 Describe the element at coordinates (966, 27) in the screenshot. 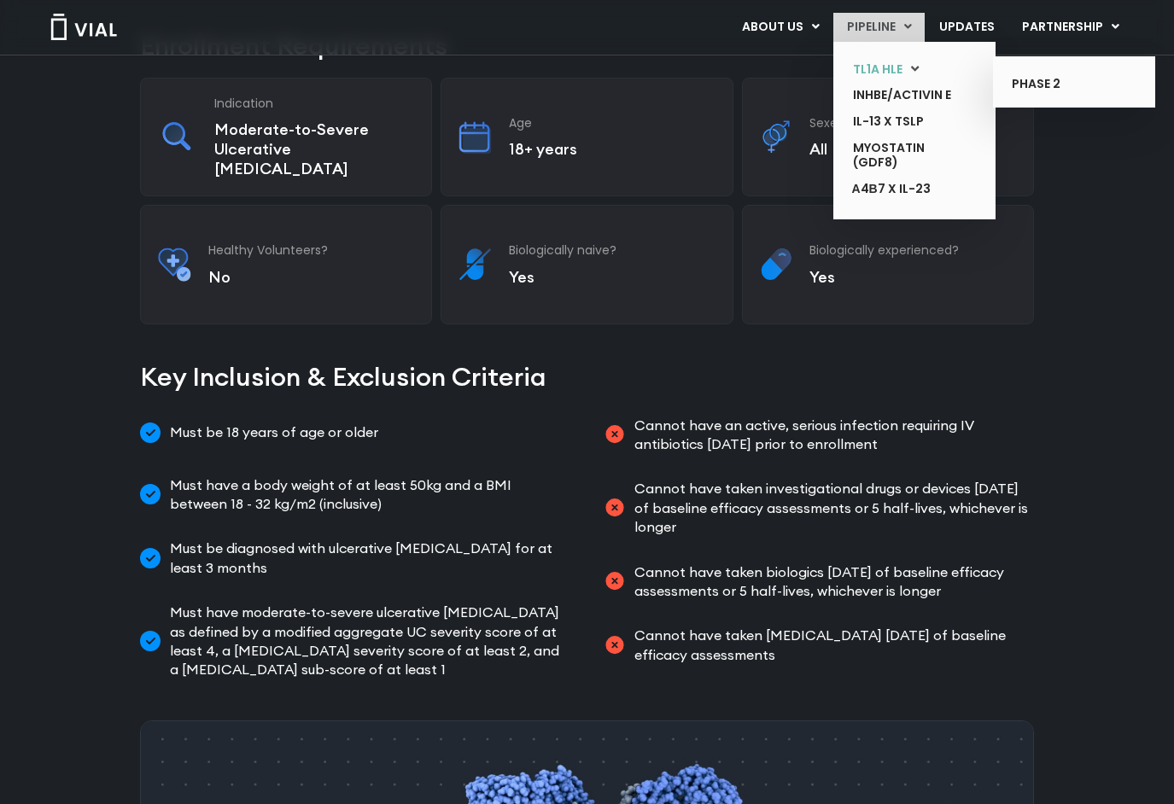

I see `a: UPDATES` at that location.